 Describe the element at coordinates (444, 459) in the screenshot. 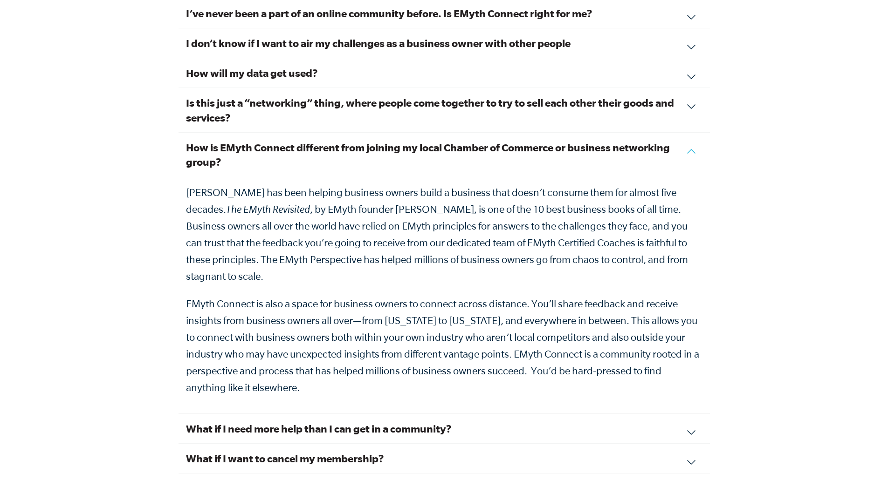

I see `h3: What if I want to cancel my membership?` at that location.